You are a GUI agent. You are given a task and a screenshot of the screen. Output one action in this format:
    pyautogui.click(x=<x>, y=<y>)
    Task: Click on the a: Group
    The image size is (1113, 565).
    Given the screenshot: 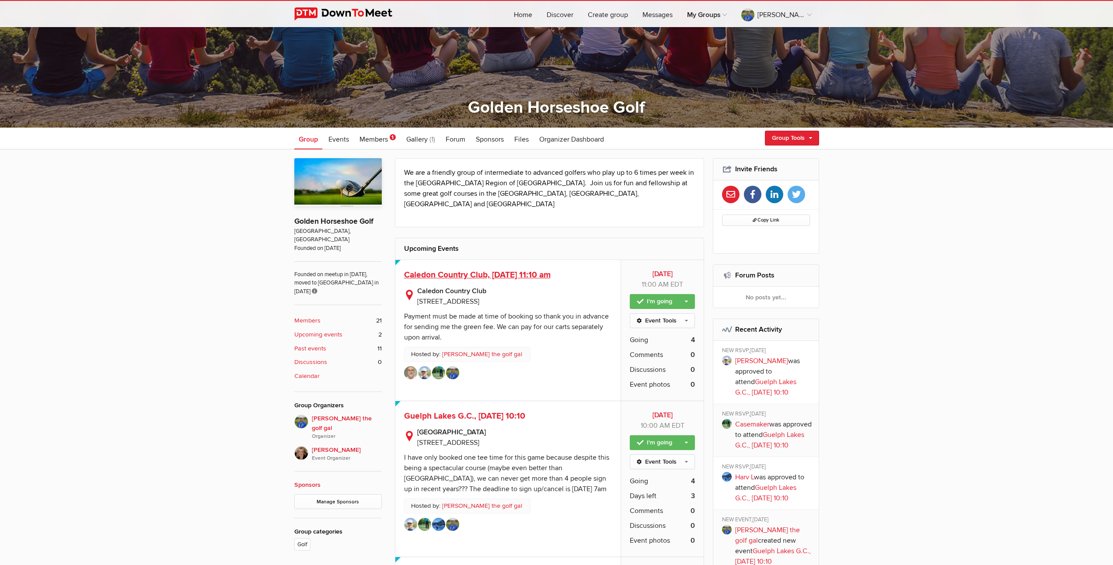 What is the action you would take?
    pyautogui.click(x=308, y=139)
    